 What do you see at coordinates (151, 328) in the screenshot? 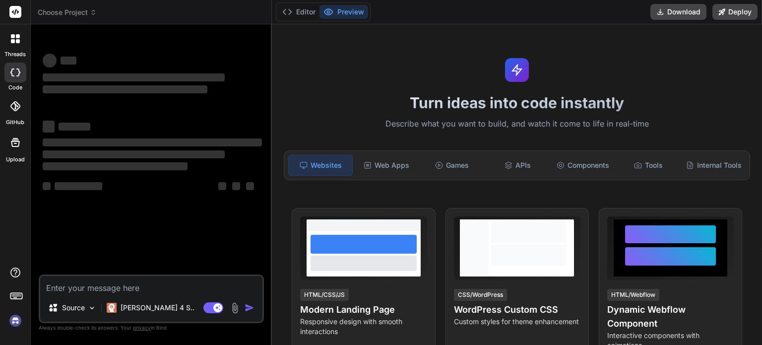
I see `p: Always double-check its answers. Your in Bind` at bounding box center [151, 328].